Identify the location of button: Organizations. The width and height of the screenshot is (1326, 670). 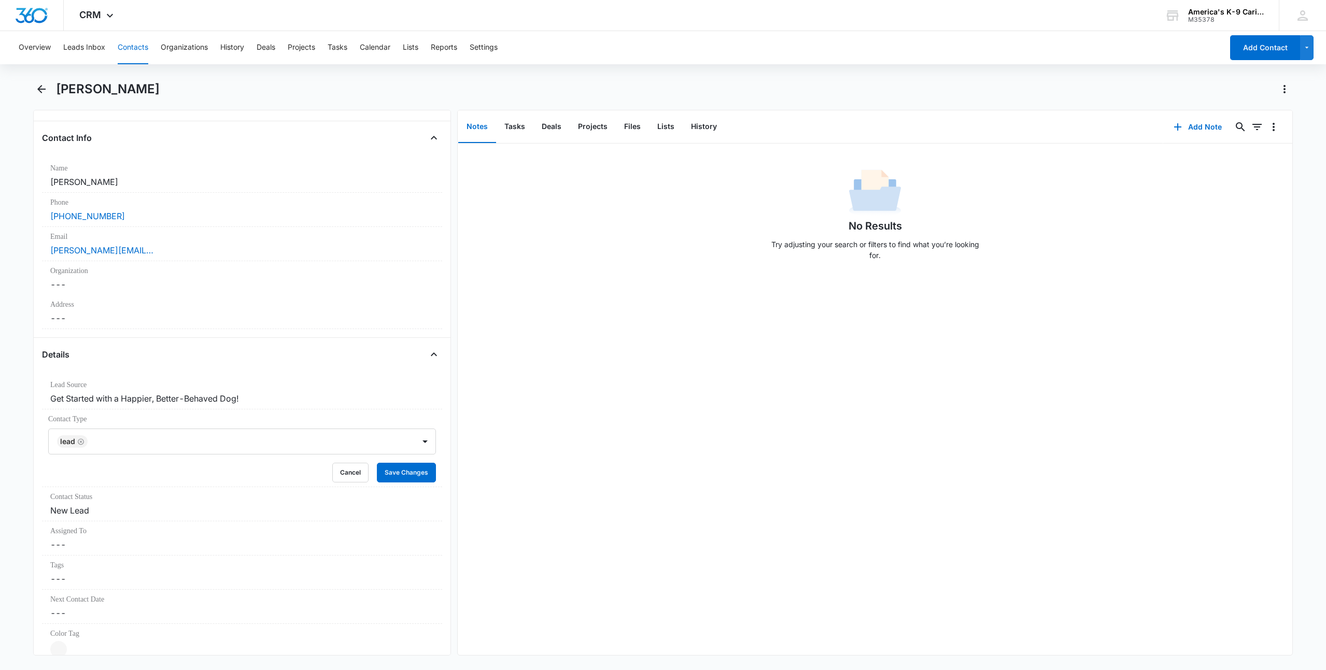
(184, 48).